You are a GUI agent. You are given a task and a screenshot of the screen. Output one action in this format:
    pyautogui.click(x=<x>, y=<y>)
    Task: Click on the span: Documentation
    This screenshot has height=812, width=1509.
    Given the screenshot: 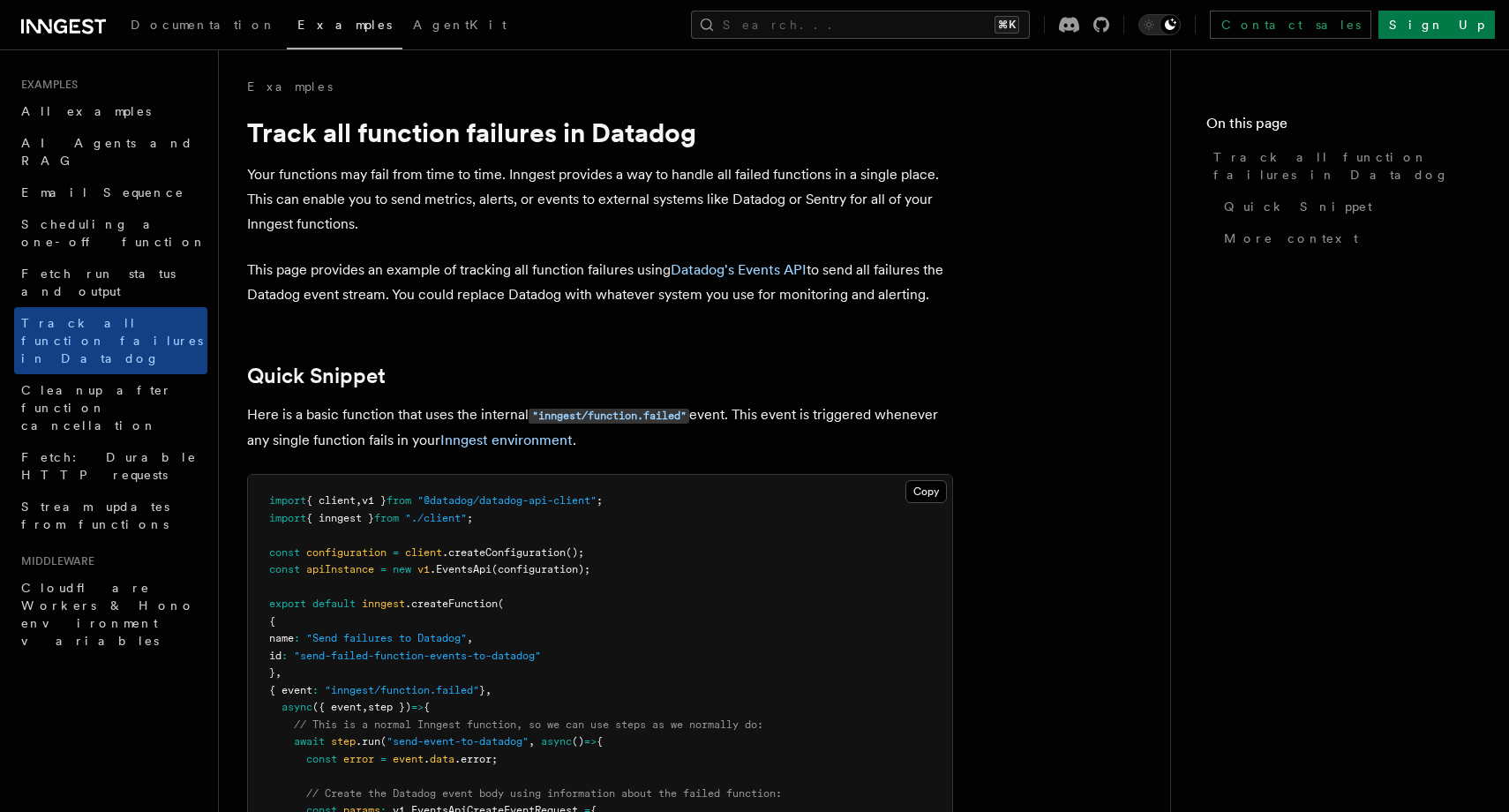 What is the action you would take?
    pyautogui.click(x=203, y=25)
    